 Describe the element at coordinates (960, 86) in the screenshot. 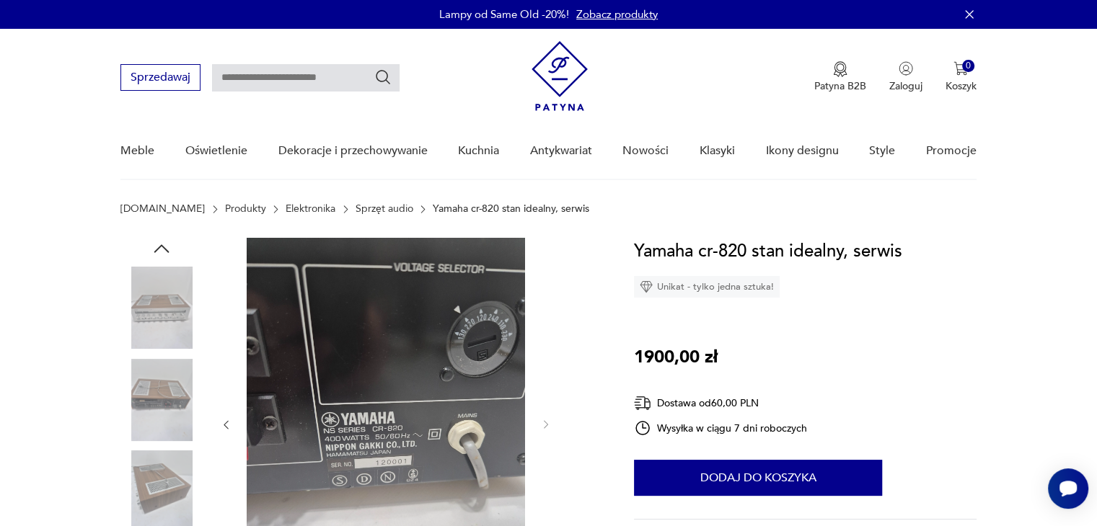

I see `p: Koszyk` at that location.